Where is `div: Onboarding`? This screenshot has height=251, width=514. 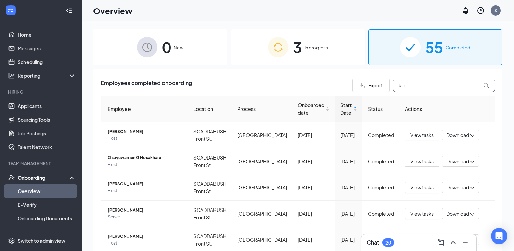
div: Onboarding is located at coordinates (44, 177).